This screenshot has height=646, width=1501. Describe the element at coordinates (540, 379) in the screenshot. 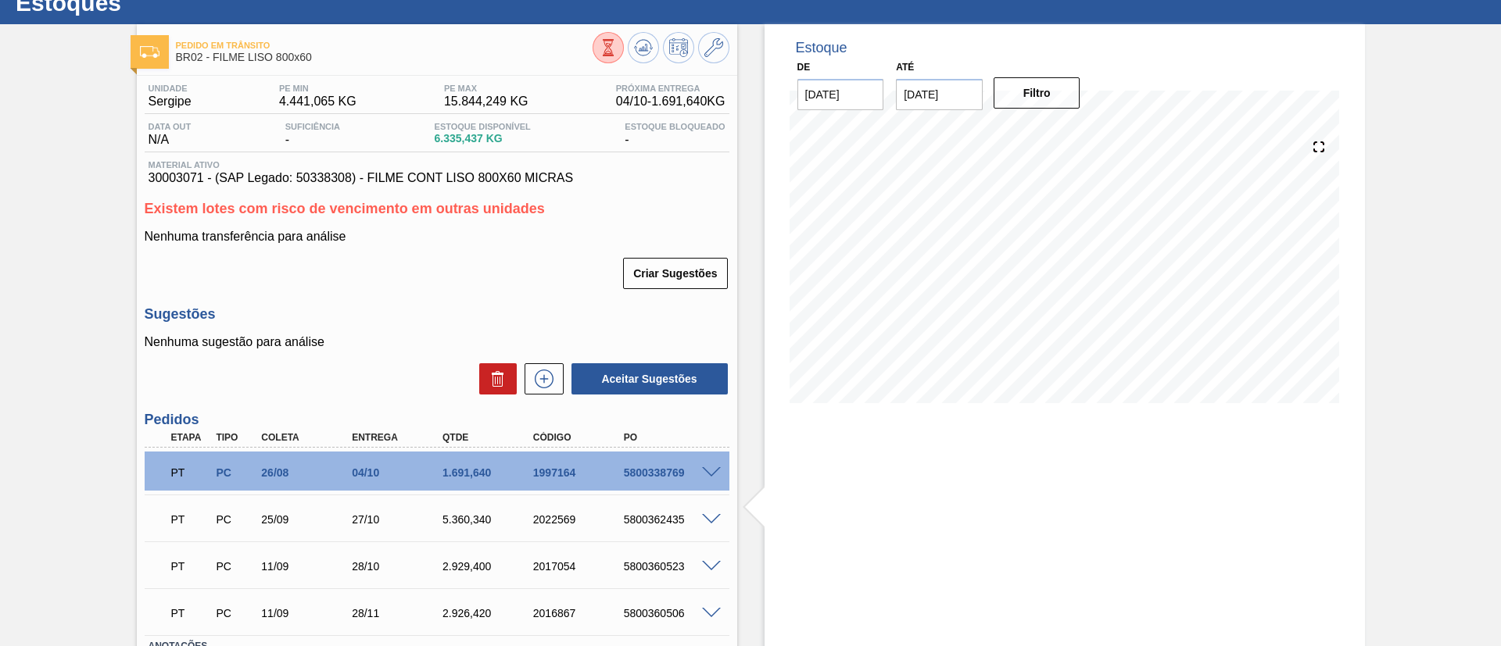

I see `div: Nova sugestão` at that location.